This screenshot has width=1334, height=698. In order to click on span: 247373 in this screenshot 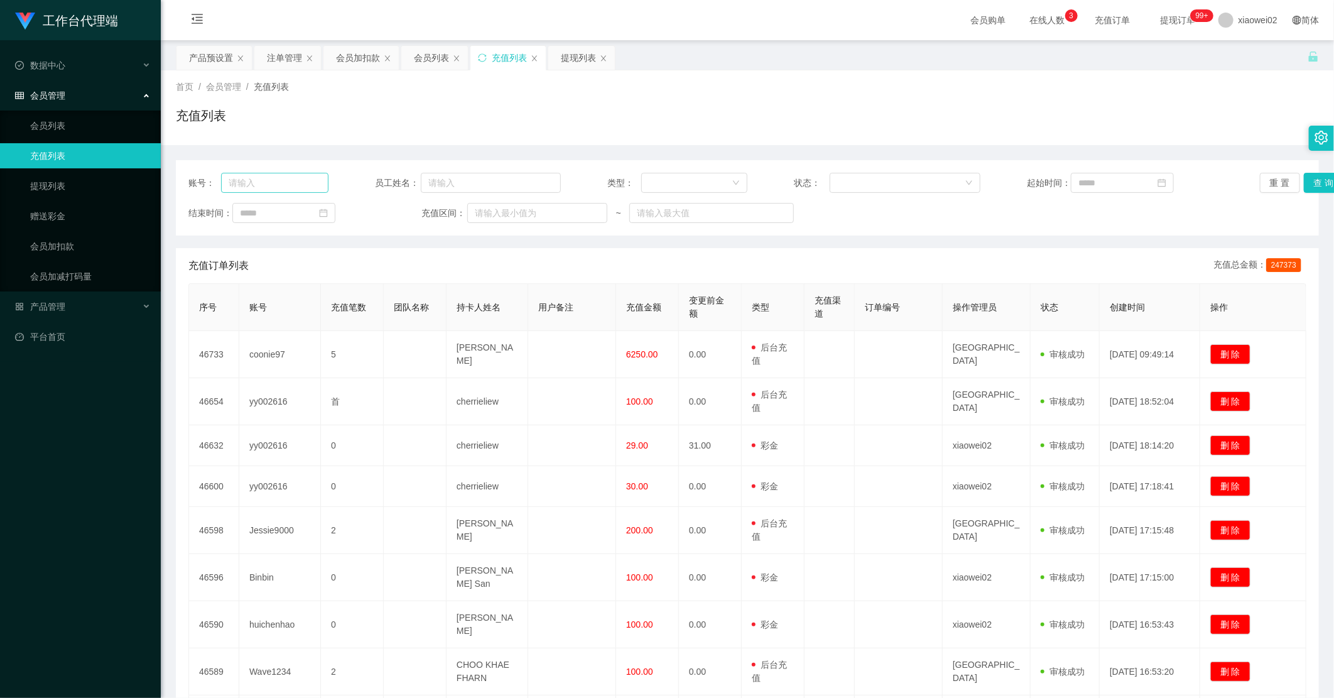, I will do `click(1284, 265)`.